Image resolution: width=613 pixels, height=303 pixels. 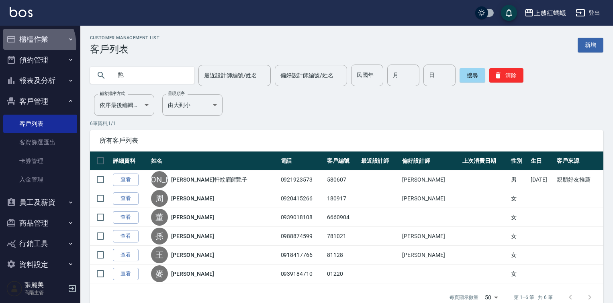 I want to click on button: 預約管理, so click(x=40, y=60).